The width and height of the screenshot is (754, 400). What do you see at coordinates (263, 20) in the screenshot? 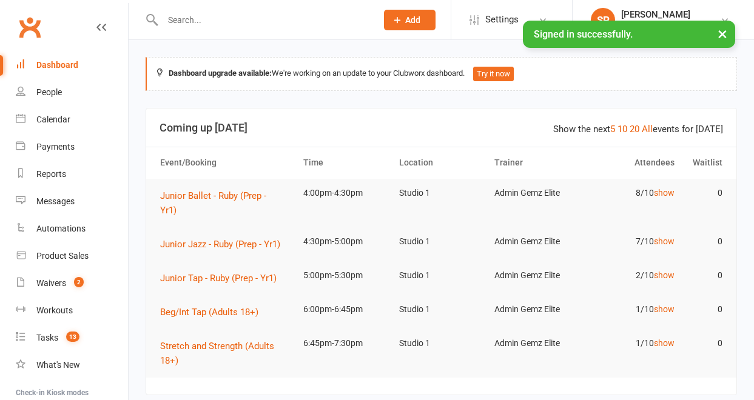
I see `input: Search...` at bounding box center [263, 20].